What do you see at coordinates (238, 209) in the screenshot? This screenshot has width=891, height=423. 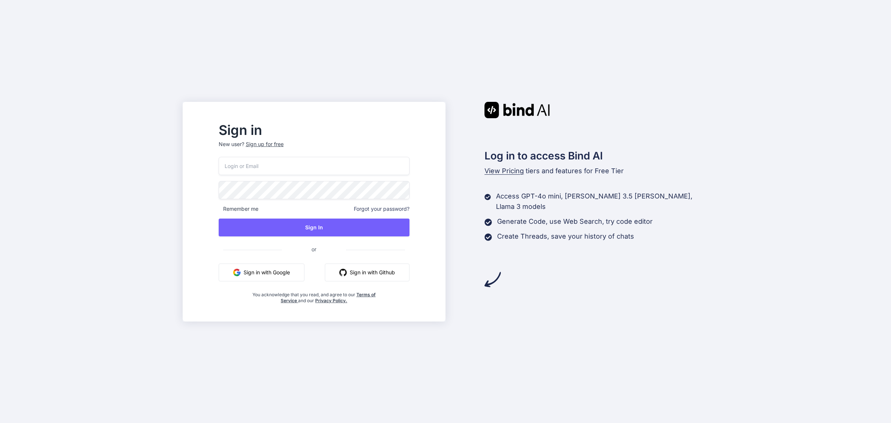 I see `span: Remember me` at bounding box center [238, 209].